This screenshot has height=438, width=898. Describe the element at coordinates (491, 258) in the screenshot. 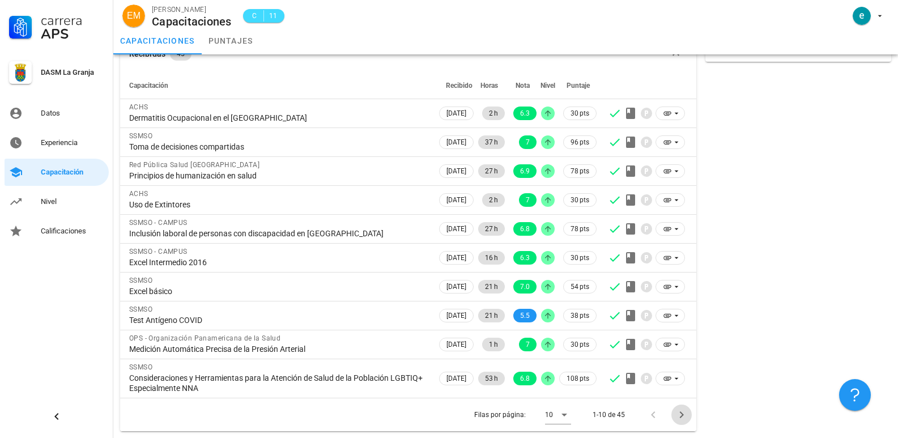

I see `span: 16 h` at that location.